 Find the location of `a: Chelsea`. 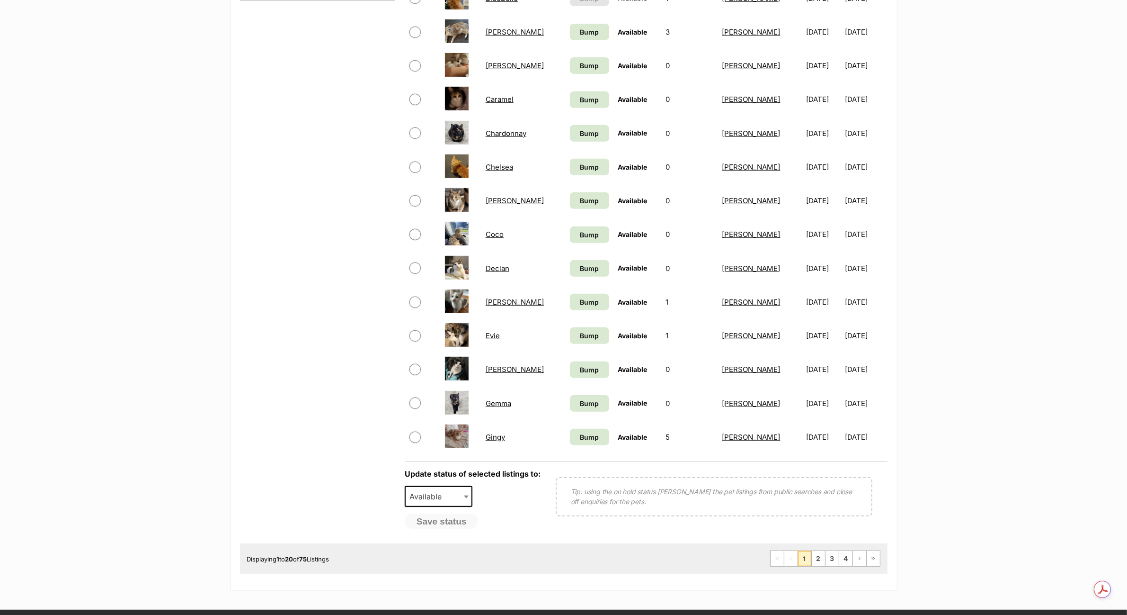

a: Chelsea is located at coordinates (499, 167).